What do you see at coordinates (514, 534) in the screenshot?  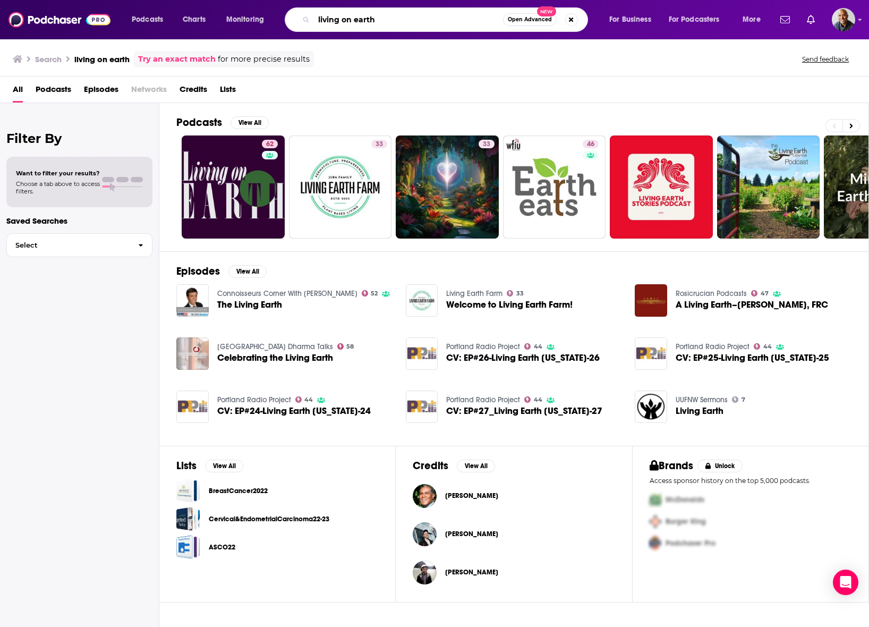 I see `button: Josh CruteJosh Crute` at bounding box center [514, 534].